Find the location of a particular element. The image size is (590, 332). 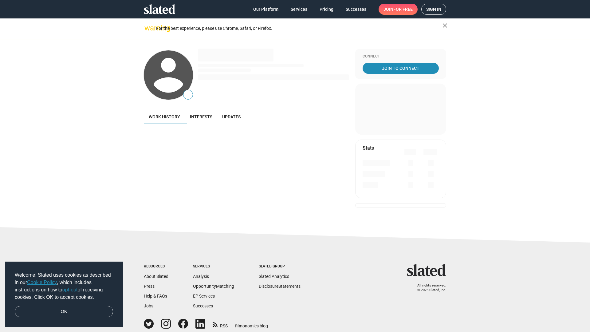

span: Pricing is located at coordinates (326, 9).